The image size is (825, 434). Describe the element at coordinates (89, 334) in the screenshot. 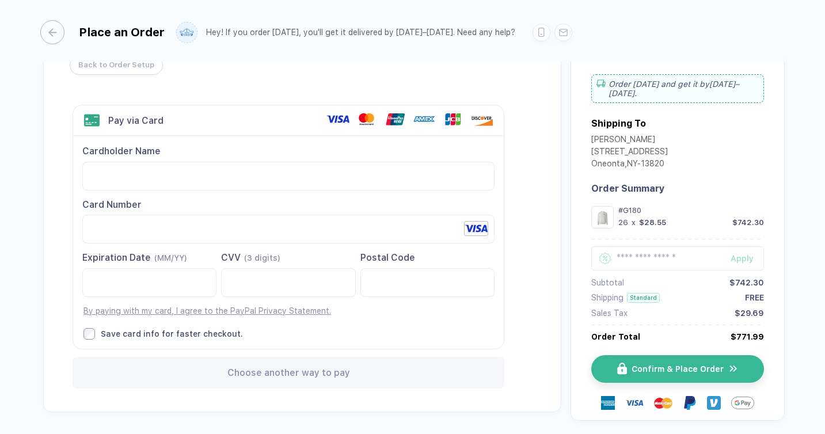

I see `input: Save card info for faster checkout.` at that location.